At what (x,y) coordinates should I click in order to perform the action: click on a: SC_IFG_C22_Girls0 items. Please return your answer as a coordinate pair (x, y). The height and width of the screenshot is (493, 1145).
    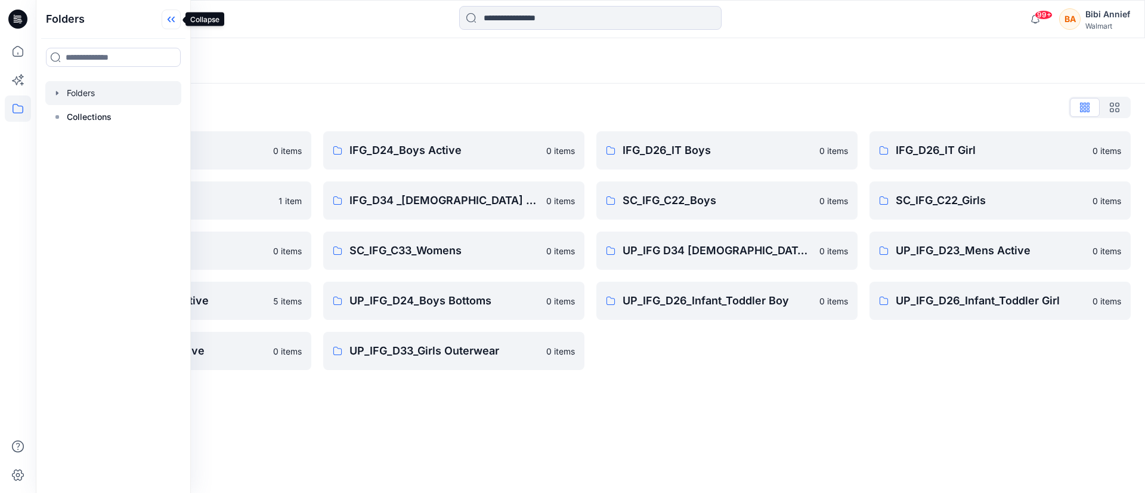
    Looking at the image, I should click on (1000, 200).